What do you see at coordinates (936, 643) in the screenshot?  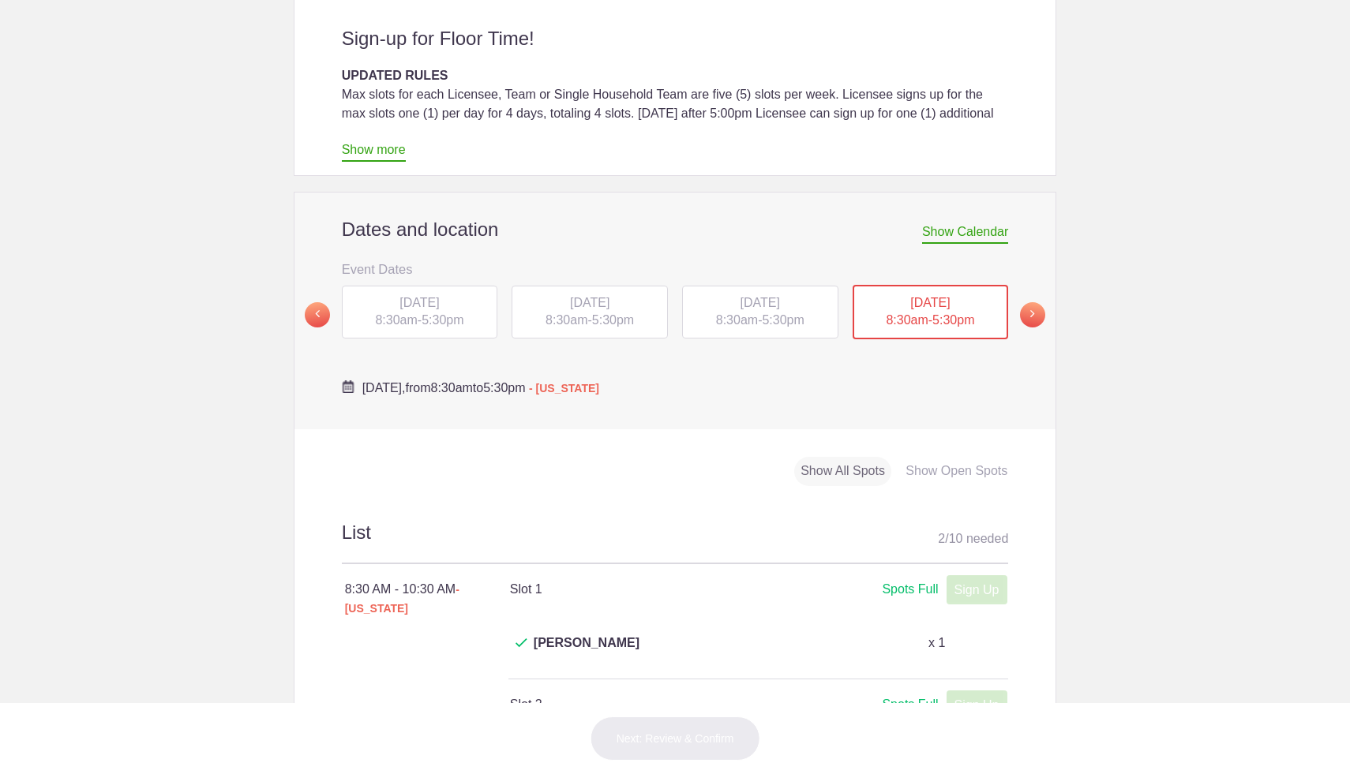 I see `p: x 1` at bounding box center [936, 643].